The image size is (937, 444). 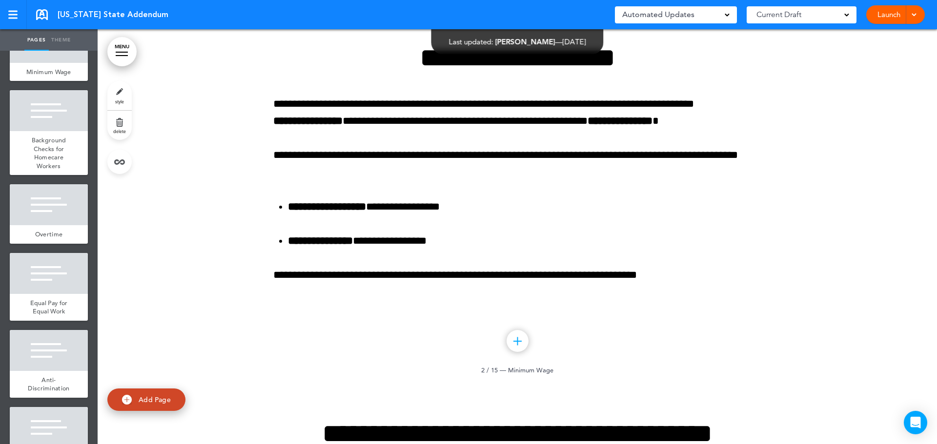 I want to click on span: Current Draft, so click(x=779, y=15).